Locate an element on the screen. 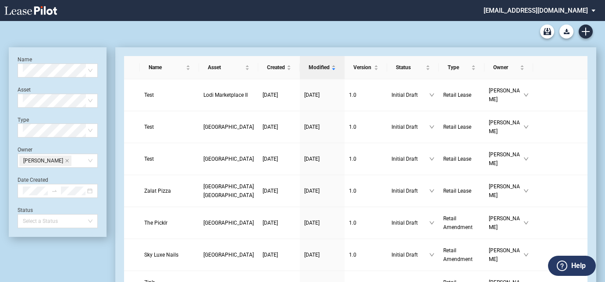 This screenshot has width=605, height=282. th: Asset is located at coordinates (229, 68).